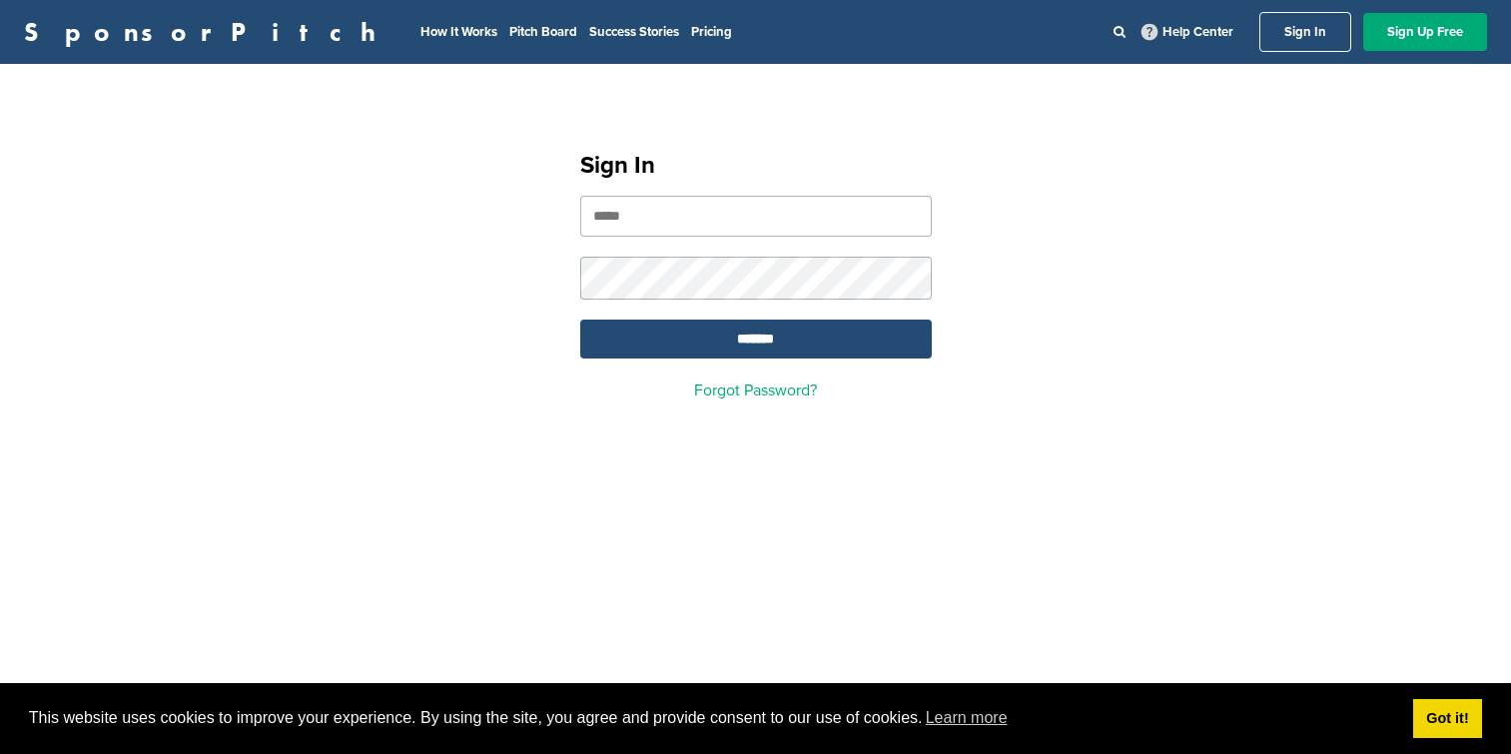 The image size is (1511, 754). I want to click on a: Sign In, so click(1305, 32).